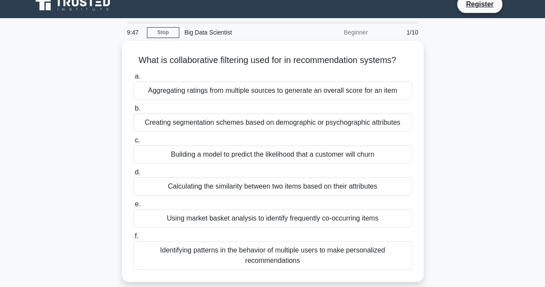 Image resolution: width=545 pixels, height=287 pixels. Describe the element at coordinates (137, 108) in the screenshot. I see `span: b.` at that location.